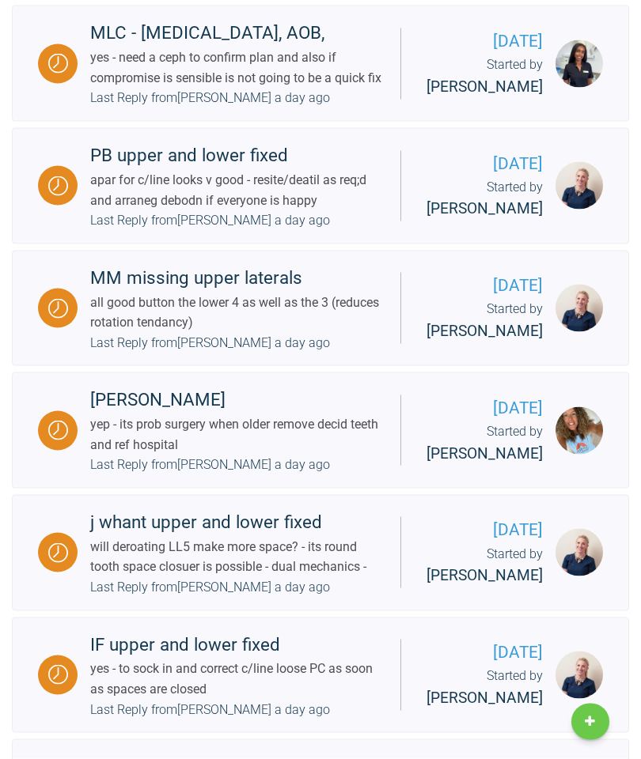 The width and height of the screenshot is (641, 759). Describe the element at coordinates (239, 645) in the screenshot. I see `div: IF upper and lower fixed` at that location.